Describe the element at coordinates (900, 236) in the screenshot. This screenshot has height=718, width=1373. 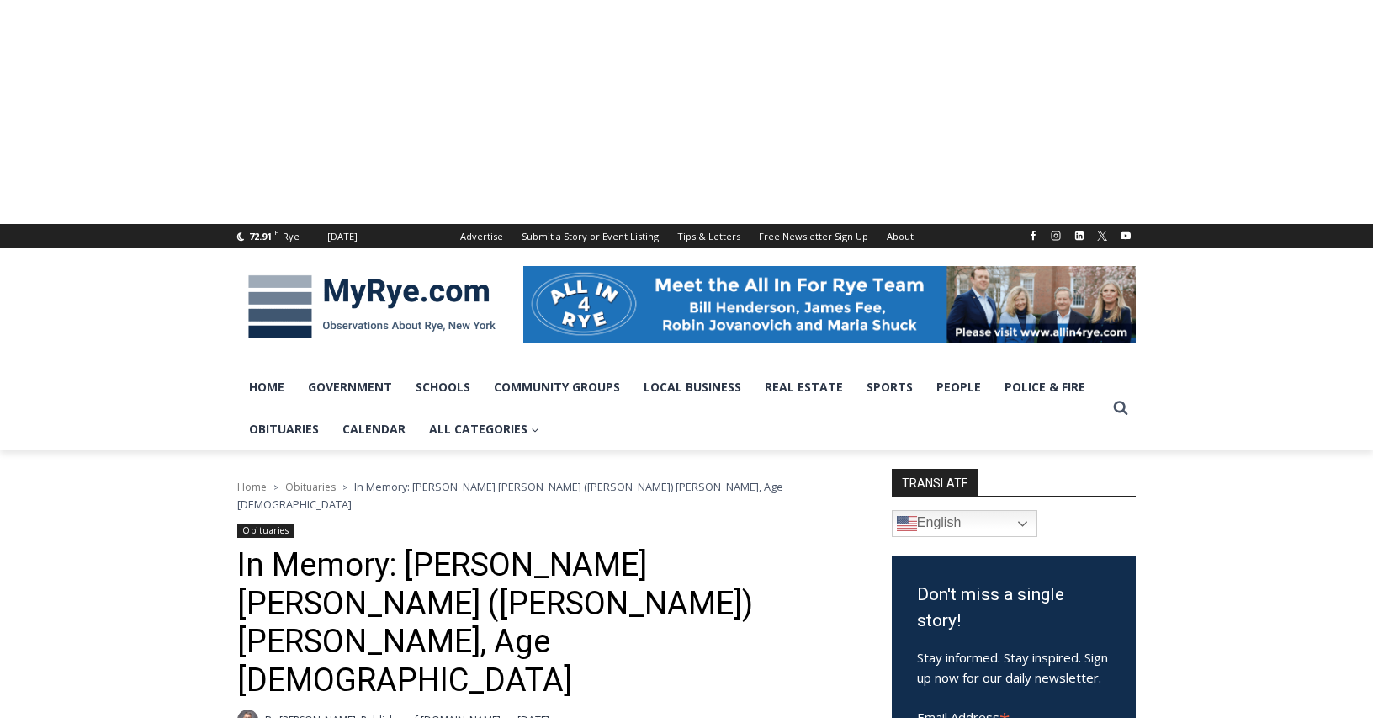
I see `a: About` at that location.